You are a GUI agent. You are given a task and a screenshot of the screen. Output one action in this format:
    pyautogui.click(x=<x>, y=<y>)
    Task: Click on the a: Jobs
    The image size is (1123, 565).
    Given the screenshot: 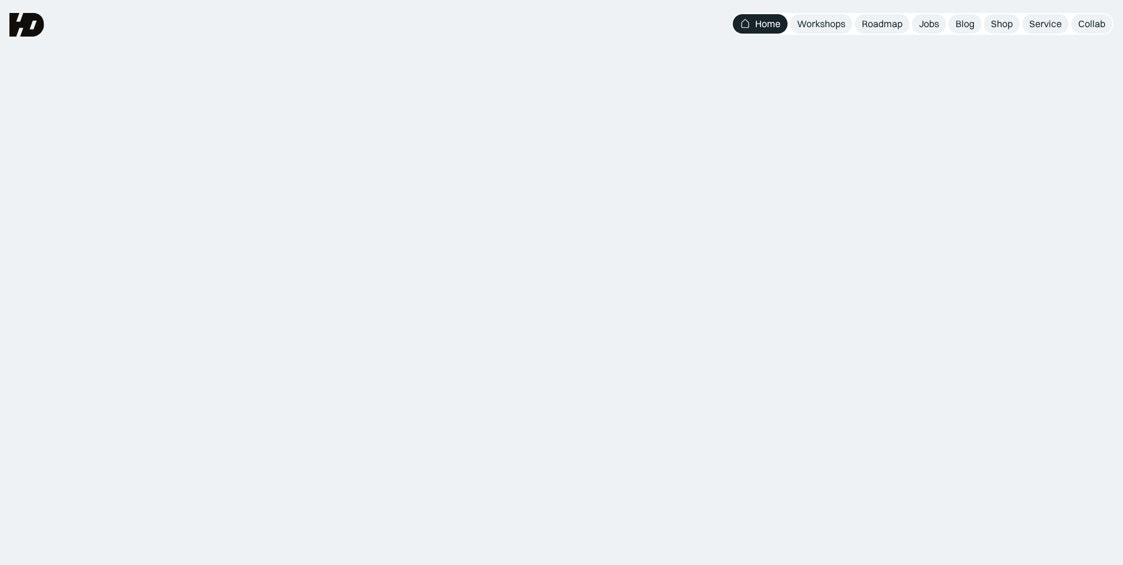 What is the action you would take?
    pyautogui.click(x=929, y=24)
    